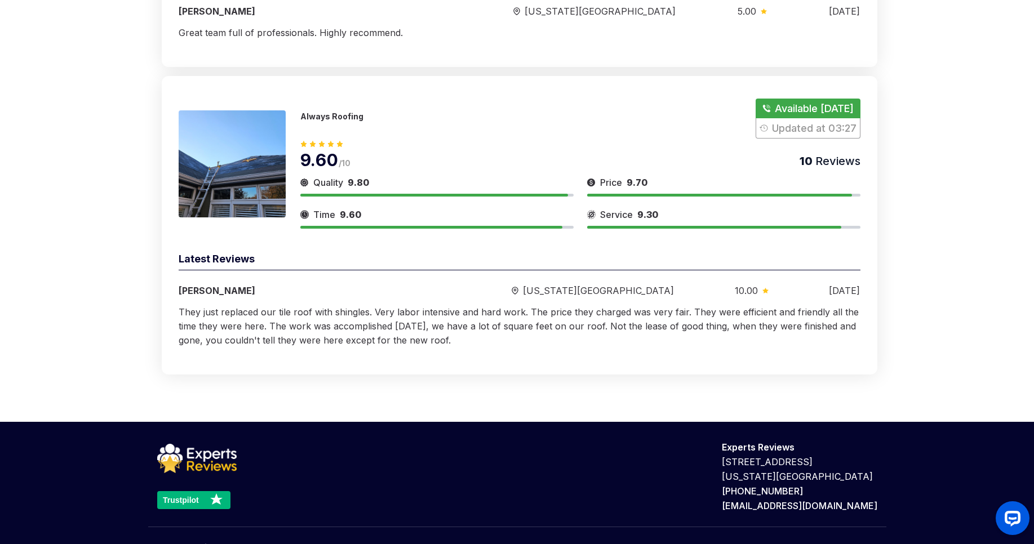 The image size is (1034, 544). Describe the element at coordinates (328, 183) in the screenshot. I see `span: Quality` at that location.